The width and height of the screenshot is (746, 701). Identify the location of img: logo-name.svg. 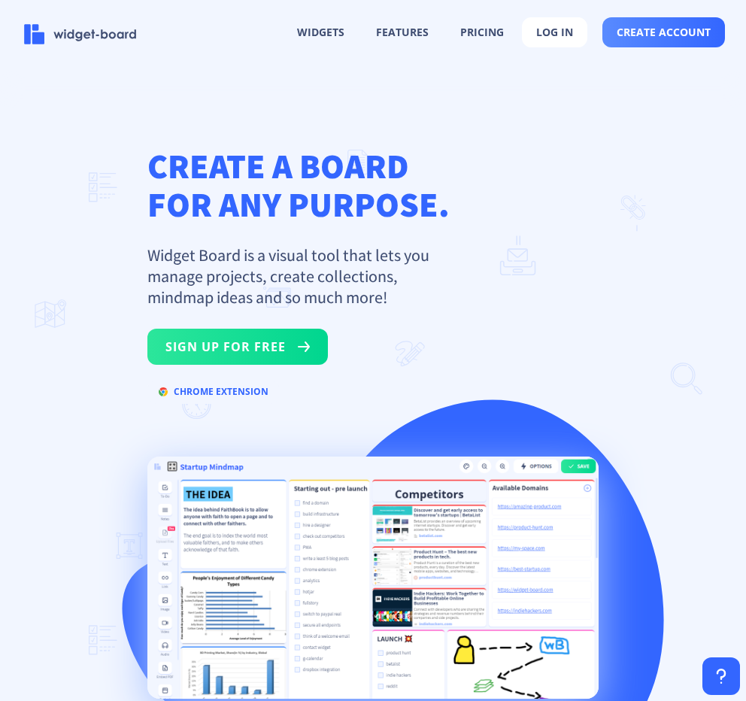
(80, 34).